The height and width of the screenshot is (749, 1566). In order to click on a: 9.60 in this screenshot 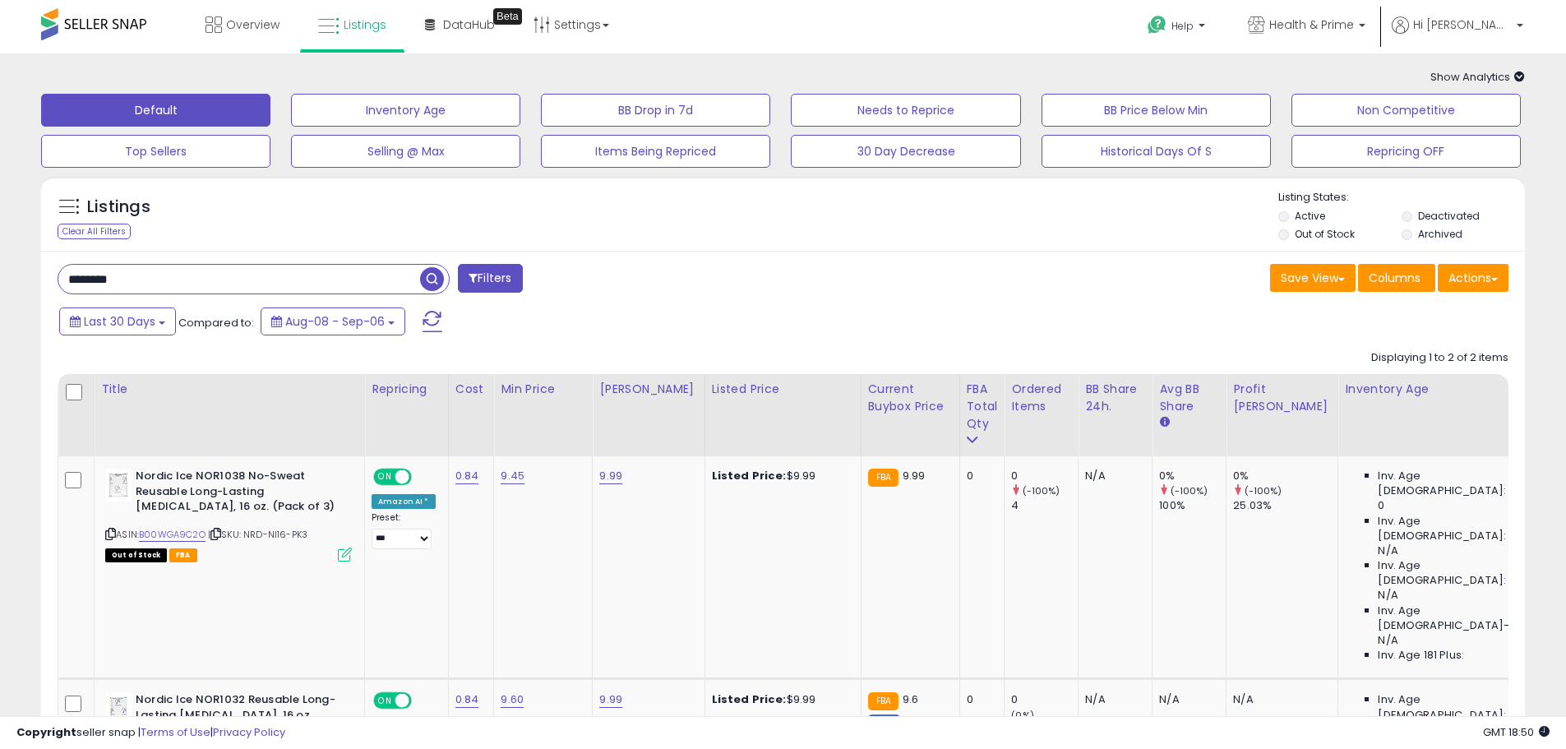, I will do `click(512, 700)`.